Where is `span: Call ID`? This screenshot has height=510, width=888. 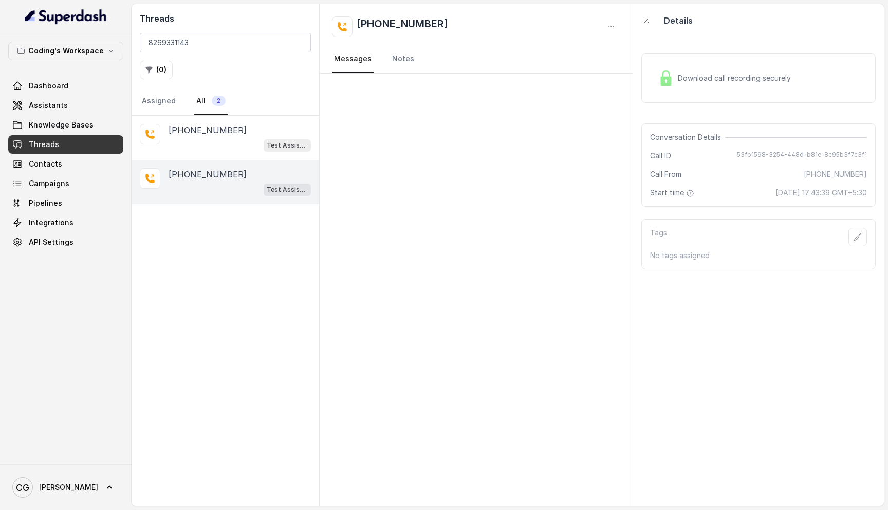
span: Call ID is located at coordinates (660, 156).